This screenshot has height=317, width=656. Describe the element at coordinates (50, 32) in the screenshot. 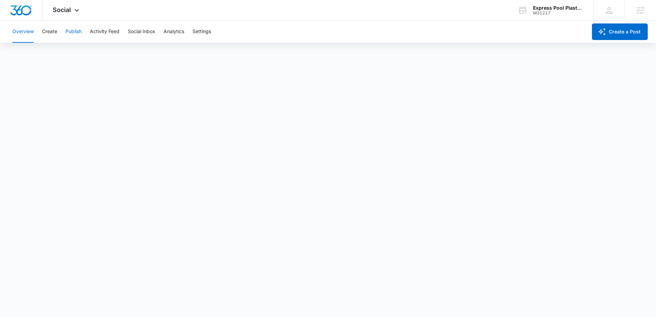

I see `button: Create` at that location.